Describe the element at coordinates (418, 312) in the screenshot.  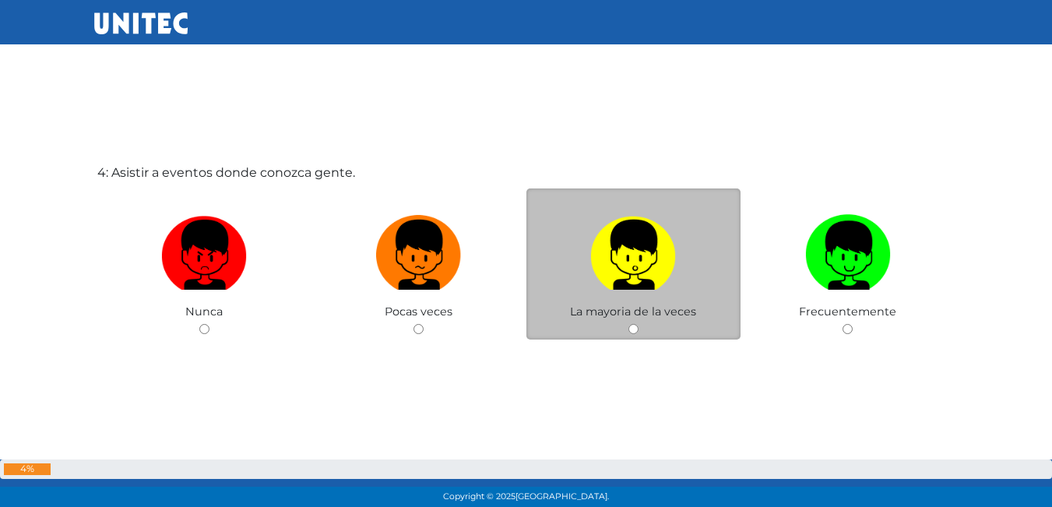
I see `span: Pocas veces` at that location.